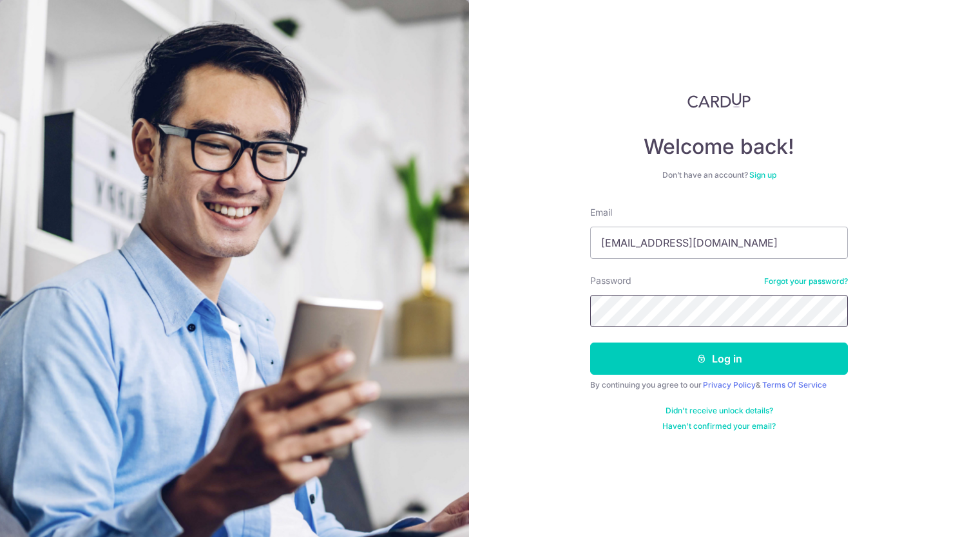 The image size is (969, 537). What do you see at coordinates (719, 385) in the screenshot?
I see `div: By continuing you agree to our &` at bounding box center [719, 385].